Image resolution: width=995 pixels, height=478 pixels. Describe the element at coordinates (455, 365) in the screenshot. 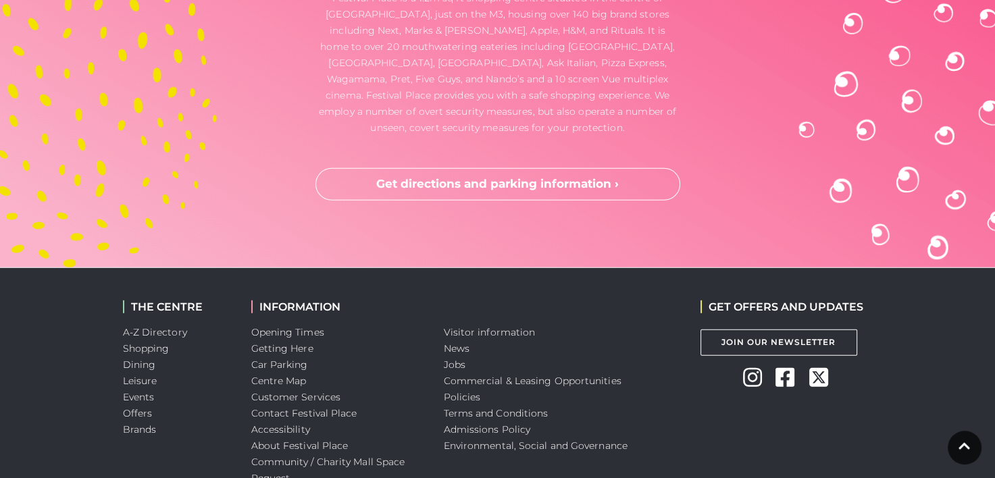

I see `a: Jobs` at that location.